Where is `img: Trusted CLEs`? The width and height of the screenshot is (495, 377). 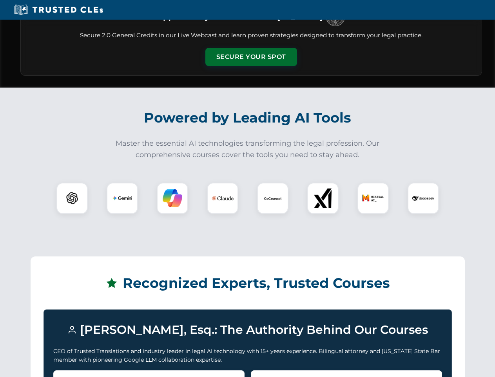 img: Trusted CLEs is located at coordinates (58, 10).